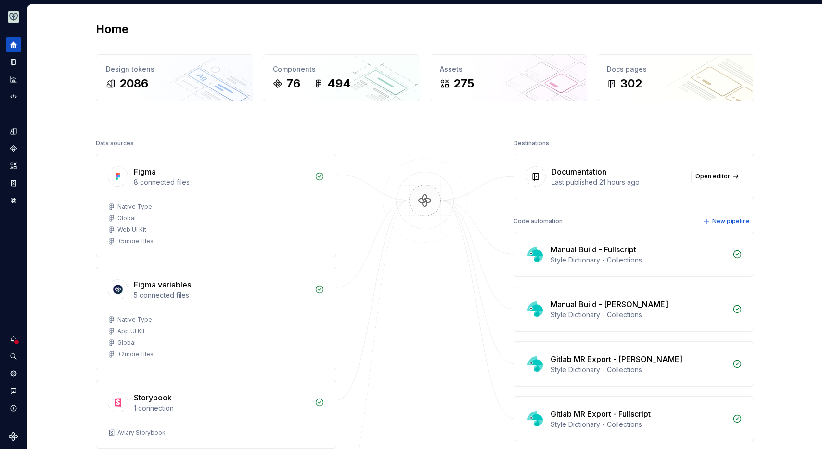  I want to click on a: Home, so click(13, 45).